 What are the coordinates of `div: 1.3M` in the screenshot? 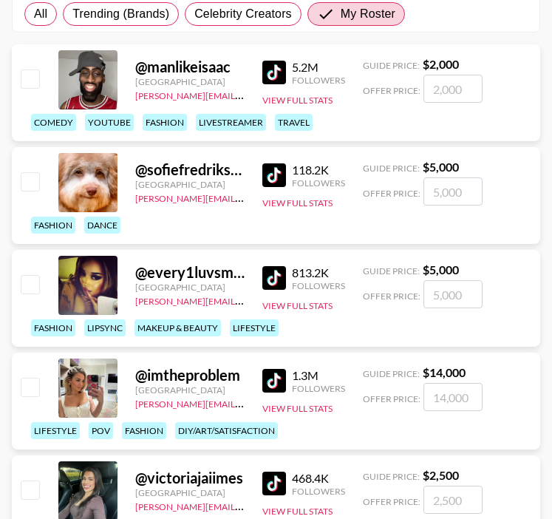 It's located at (319, 376).